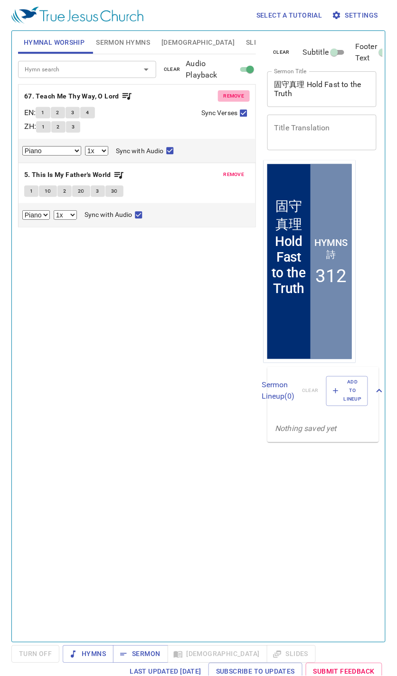 The image size is (397, 676). I want to click on span: Hymns, so click(88, 654).